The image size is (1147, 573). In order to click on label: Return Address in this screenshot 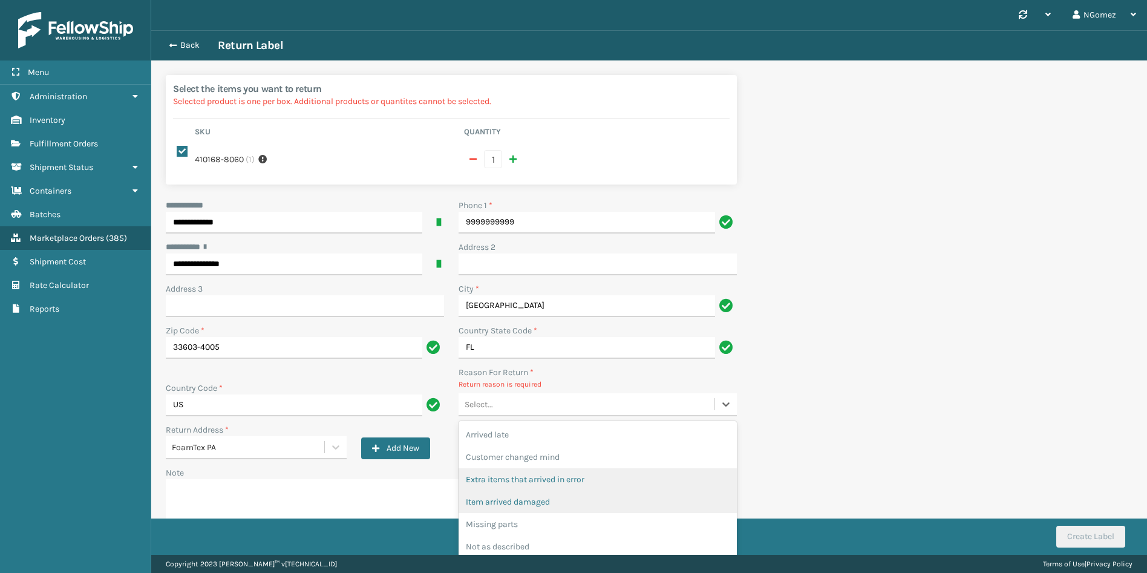, I will do `click(197, 430)`.